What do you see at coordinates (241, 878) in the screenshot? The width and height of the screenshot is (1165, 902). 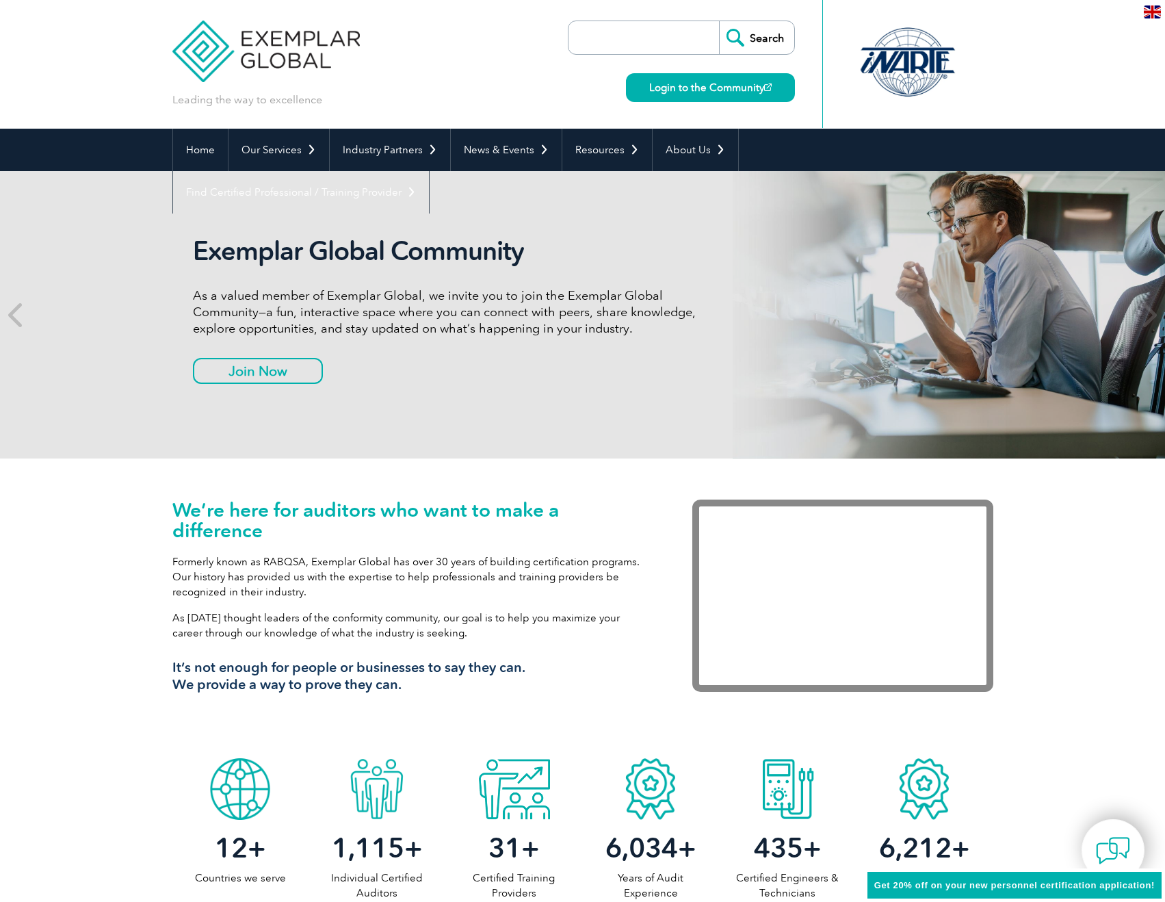 I see `p: Countries we serve` at bounding box center [241, 878].